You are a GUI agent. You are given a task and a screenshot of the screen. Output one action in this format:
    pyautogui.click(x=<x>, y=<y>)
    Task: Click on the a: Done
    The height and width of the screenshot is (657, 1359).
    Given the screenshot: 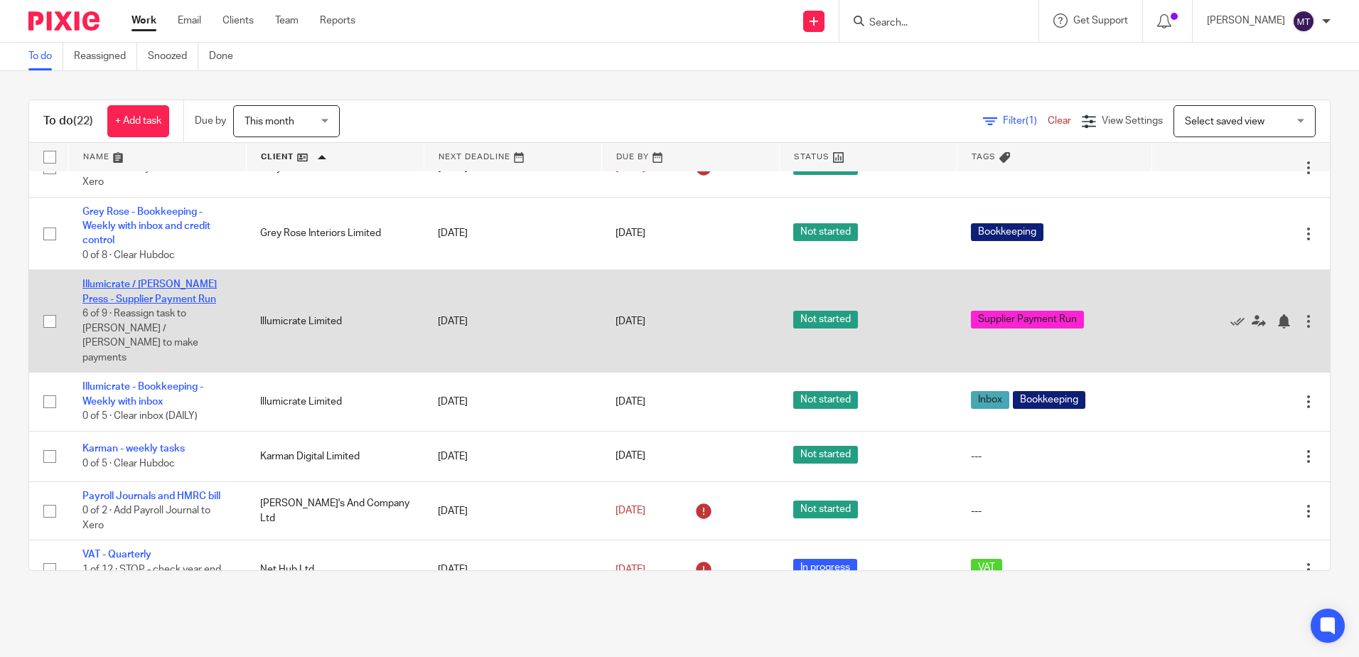 What is the action you would take?
    pyautogui.click(x=226, y=56)
    